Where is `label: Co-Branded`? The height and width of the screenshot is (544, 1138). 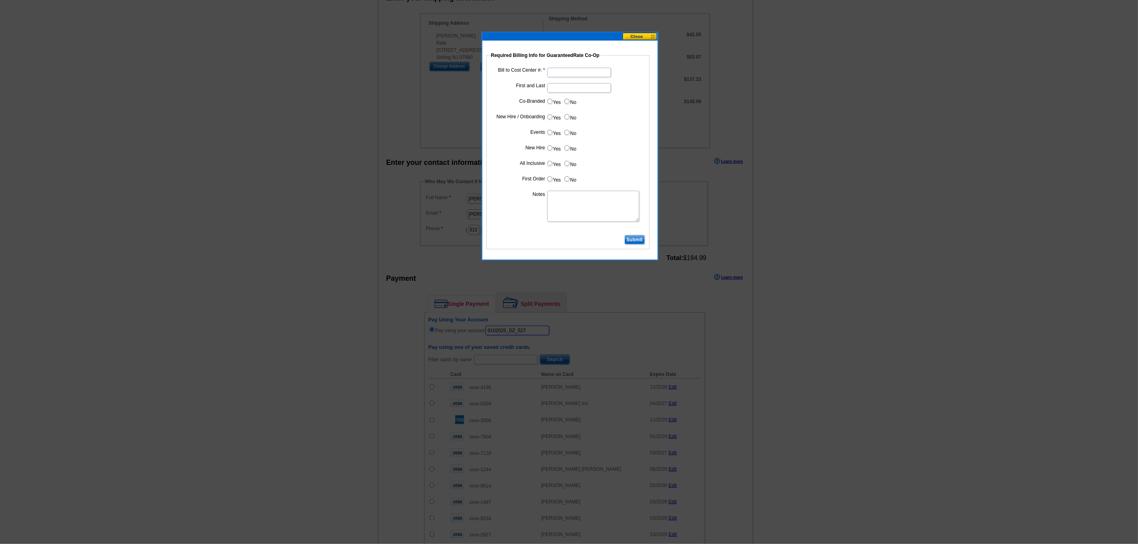
label: Co-Branded is located at coordinates (519, 101).